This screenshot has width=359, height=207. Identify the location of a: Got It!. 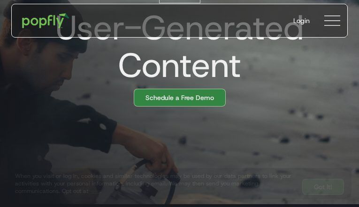
(323, 187).